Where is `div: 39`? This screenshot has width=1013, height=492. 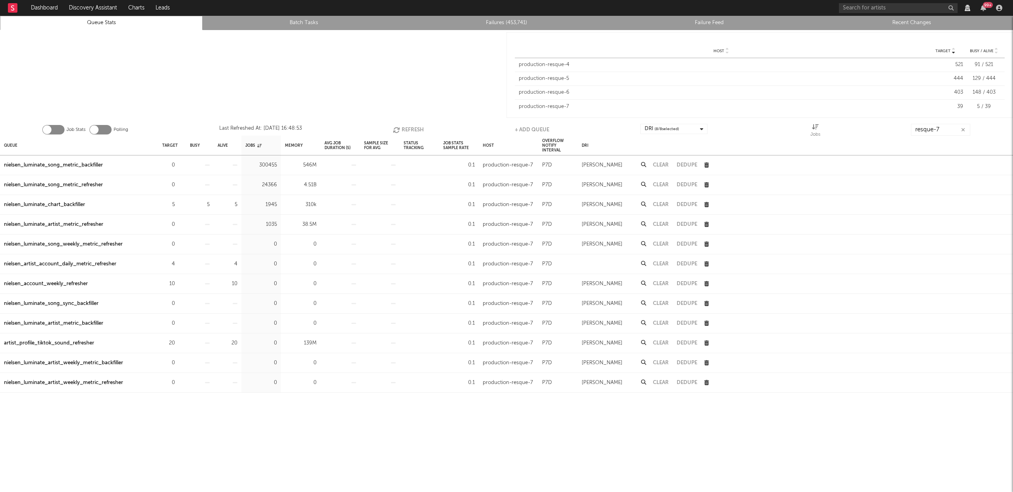
div: 39 is located at coordinates (945, 107).